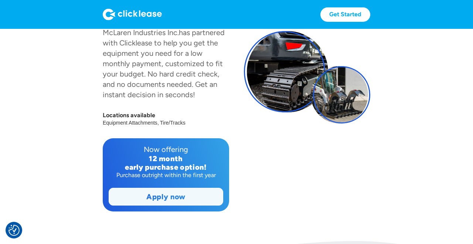 The height and width of the screenshot is (244, 473). What do you see at coordinates (345, 14) in the screenshot?
I see `a: Get Started` at bounding box center [345, 14].